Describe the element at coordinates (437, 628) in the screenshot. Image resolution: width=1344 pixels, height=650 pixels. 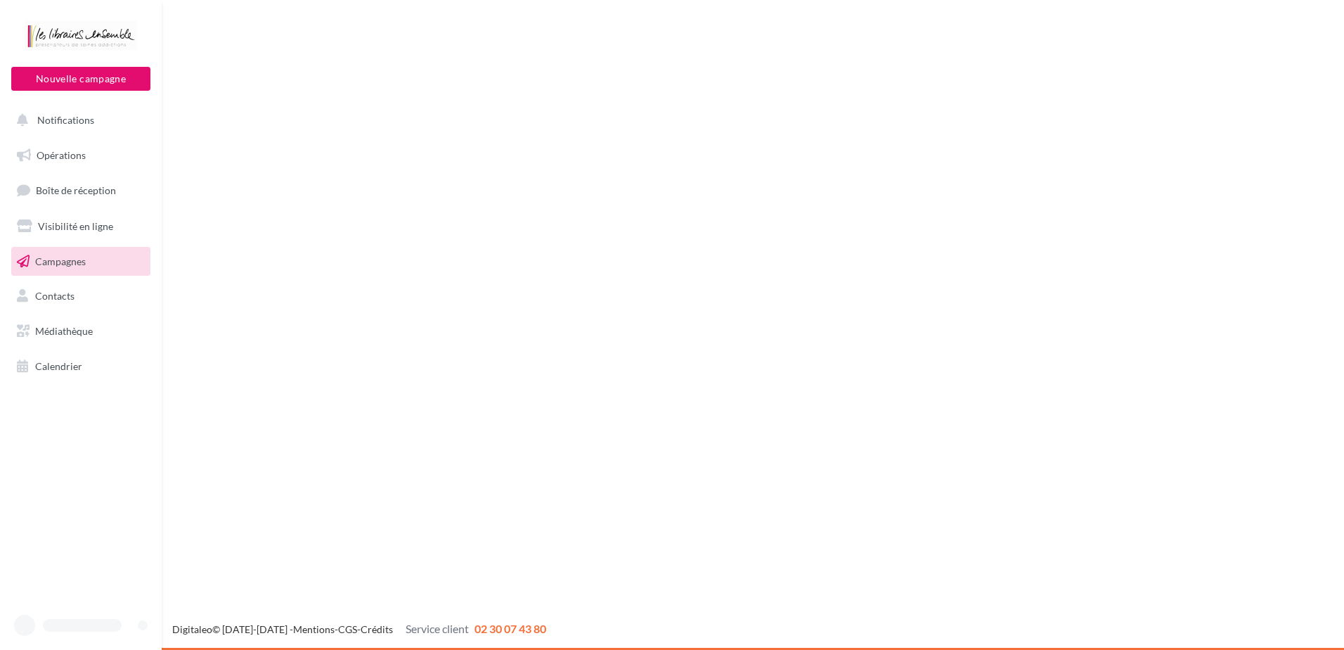
I see `span: Service client` at that location.